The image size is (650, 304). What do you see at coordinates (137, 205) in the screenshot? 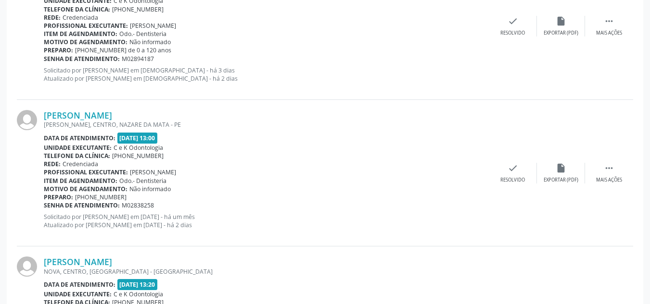
I see `span: M02838258` at bounding box center [137, 205].